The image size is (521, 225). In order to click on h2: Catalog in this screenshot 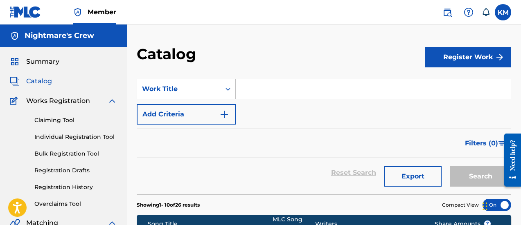, I will do `click(168, 54)`.